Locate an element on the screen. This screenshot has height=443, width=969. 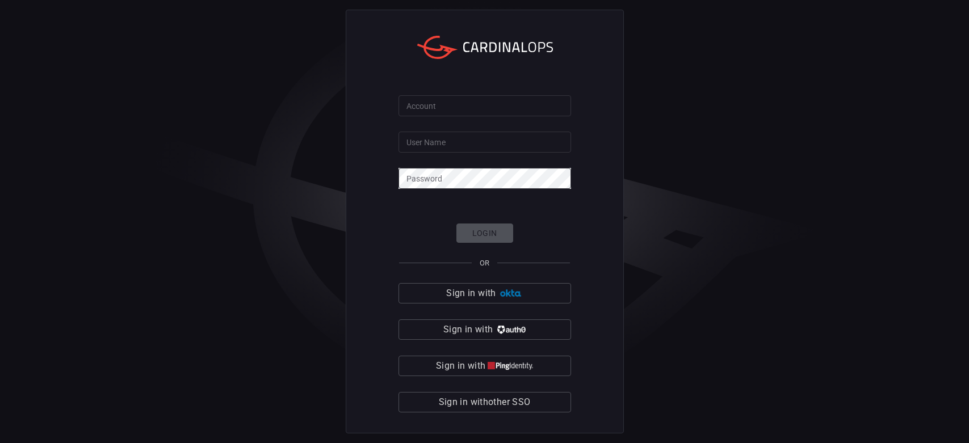
span: OR is located at coordinates (484, 263).